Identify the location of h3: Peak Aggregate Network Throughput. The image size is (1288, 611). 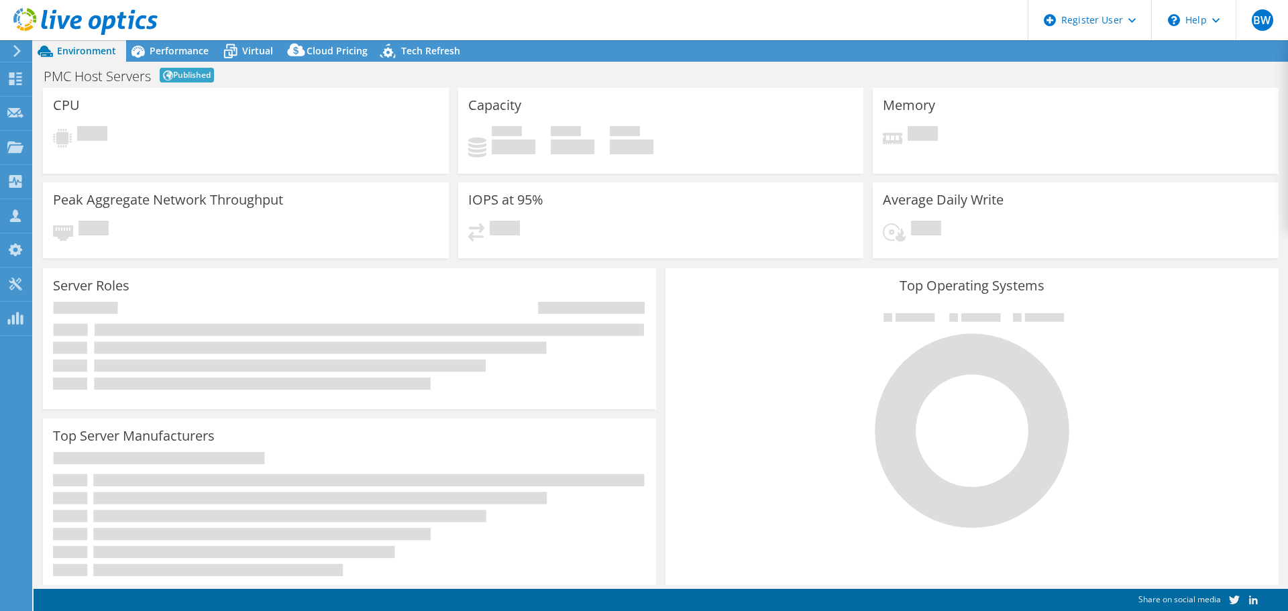
(168, 200).